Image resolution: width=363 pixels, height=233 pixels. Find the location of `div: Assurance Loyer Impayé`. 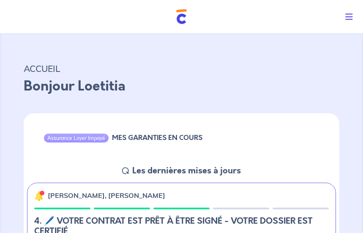

div: Assurance Loyer Impayé is located at coordinates (76, 138).